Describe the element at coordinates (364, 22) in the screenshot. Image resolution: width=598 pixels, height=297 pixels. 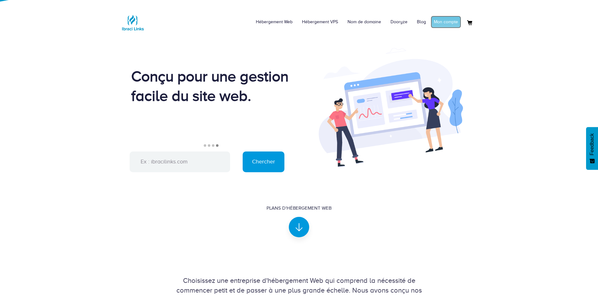
I see `a: Nom de domaine` at that location.